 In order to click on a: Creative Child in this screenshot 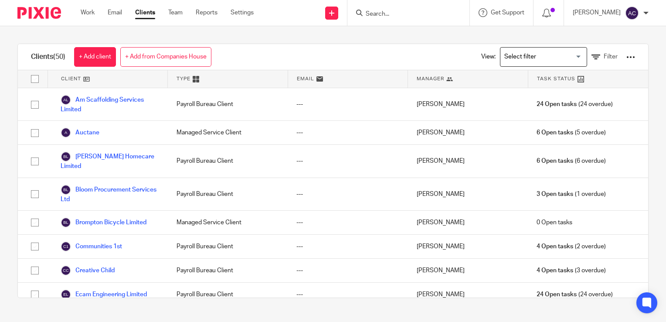, I will do `click(88, 270)`.